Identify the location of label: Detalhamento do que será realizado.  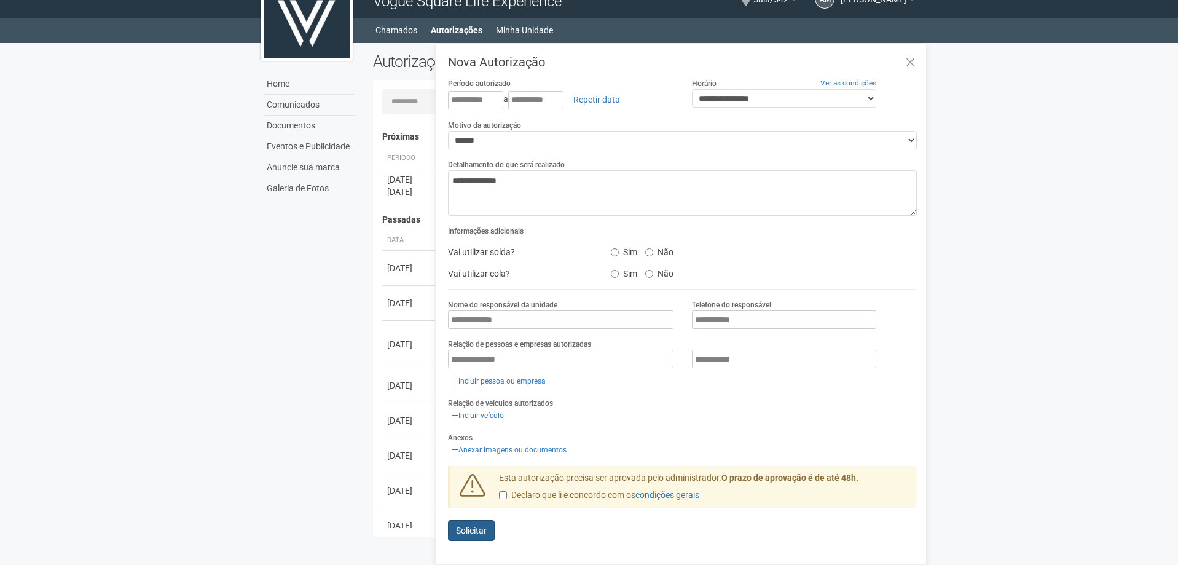
(506, 165).